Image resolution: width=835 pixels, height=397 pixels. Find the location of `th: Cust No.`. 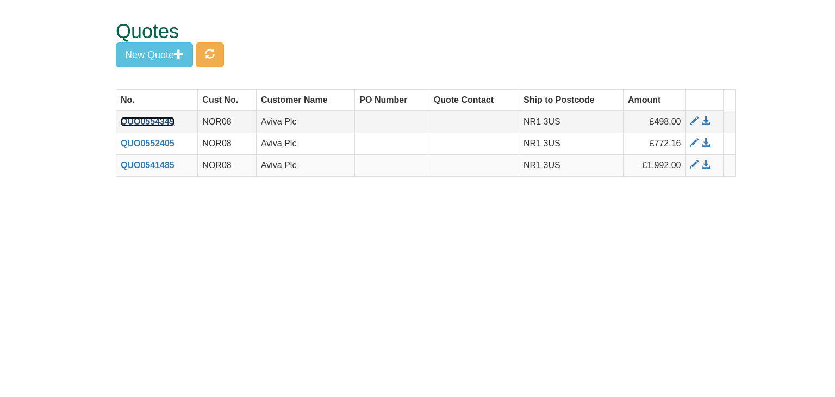

th: Cust No. is located at coordinates (227, 100).